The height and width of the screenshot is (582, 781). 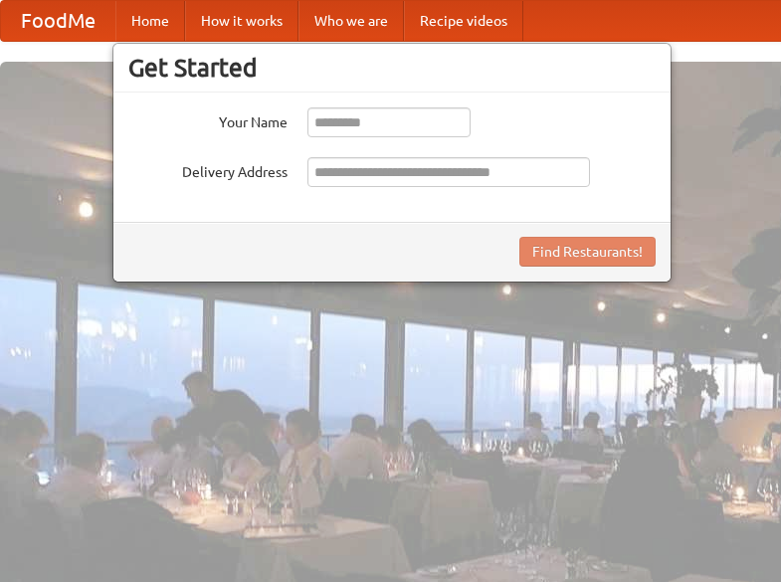 What do you see at coordinates (464, 21) in the screenshot?
I see `a: Recipe videos` at bounding box center [464, 21].